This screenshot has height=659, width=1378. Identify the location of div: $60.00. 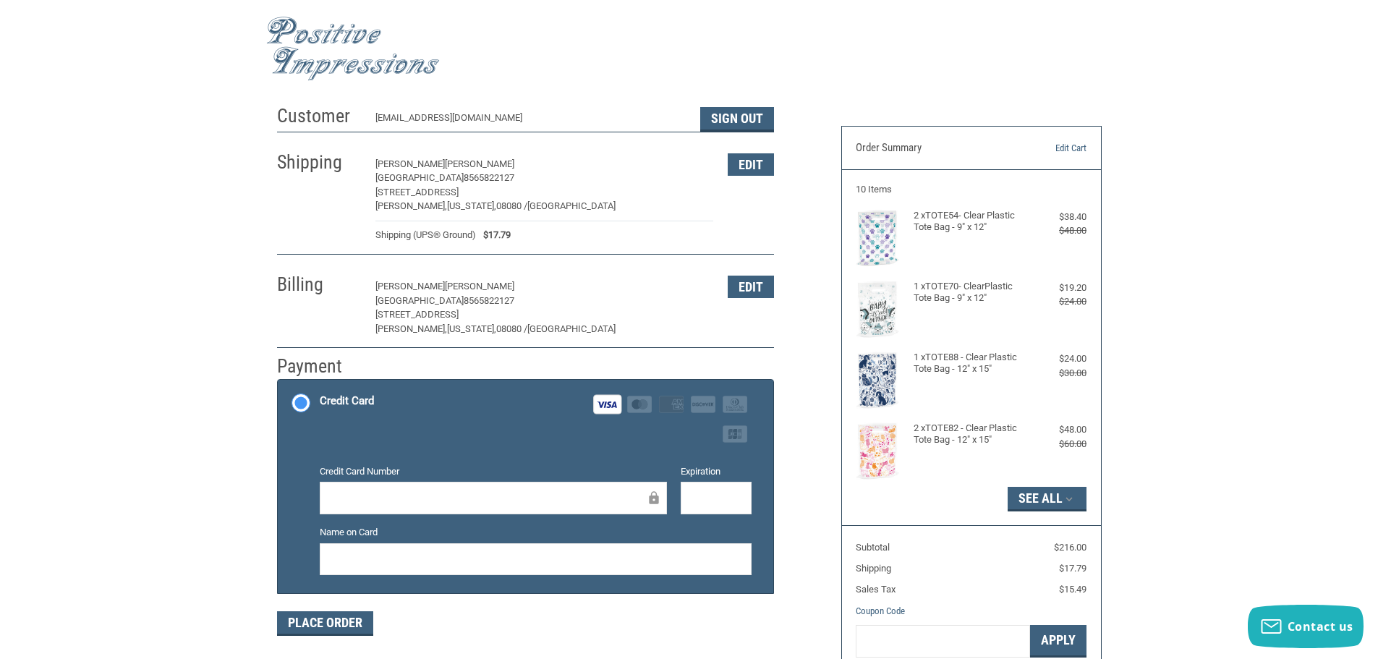
(1058, 444).